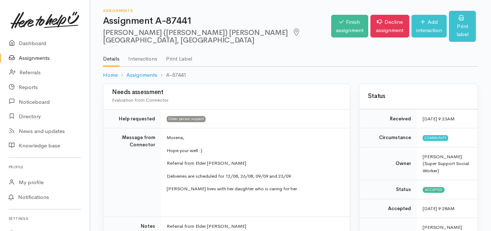 Image resolution: width=491 pixels, height=231 pixels. What do you see at coordinates (350, 26) in the screenshot?
I see `a: Finish assignment` at bounding box center [350, 26].